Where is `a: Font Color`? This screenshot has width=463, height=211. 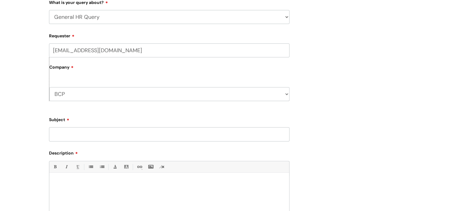 a: Font Color is located at coordinates (115, 167).